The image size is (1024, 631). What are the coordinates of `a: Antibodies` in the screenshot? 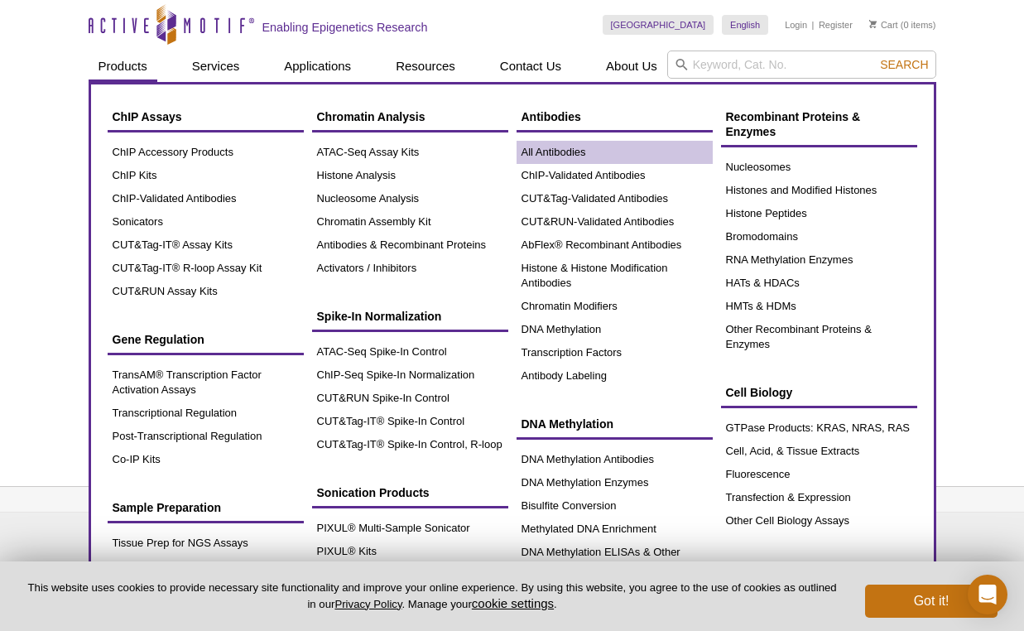 It's located at (614, 117).